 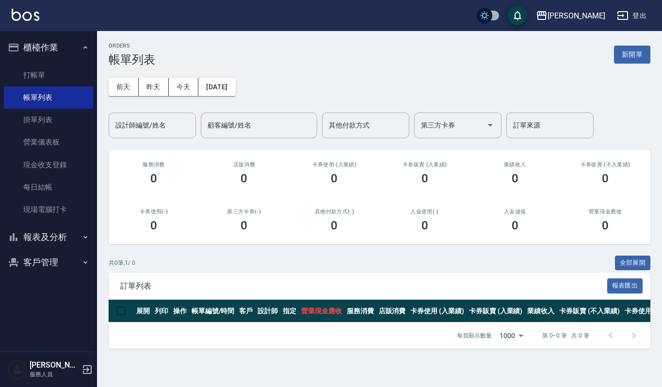 What do you see at coordinates (490, 125) in the screenshot?
I see `button: Open` at bounding box center [490, 125].